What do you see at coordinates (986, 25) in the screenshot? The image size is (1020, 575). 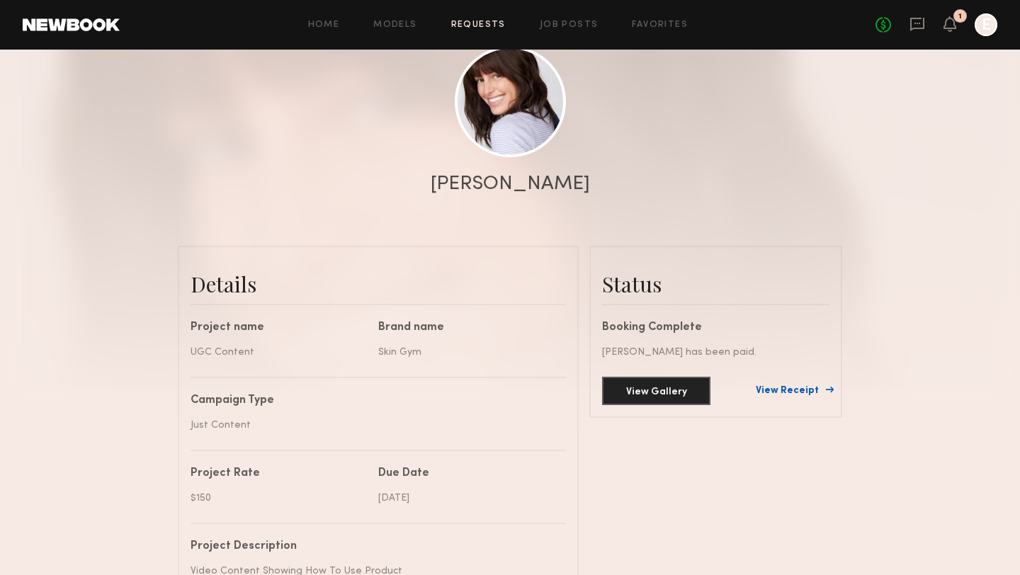 I see `a: E` at bounding box center [986, 25].